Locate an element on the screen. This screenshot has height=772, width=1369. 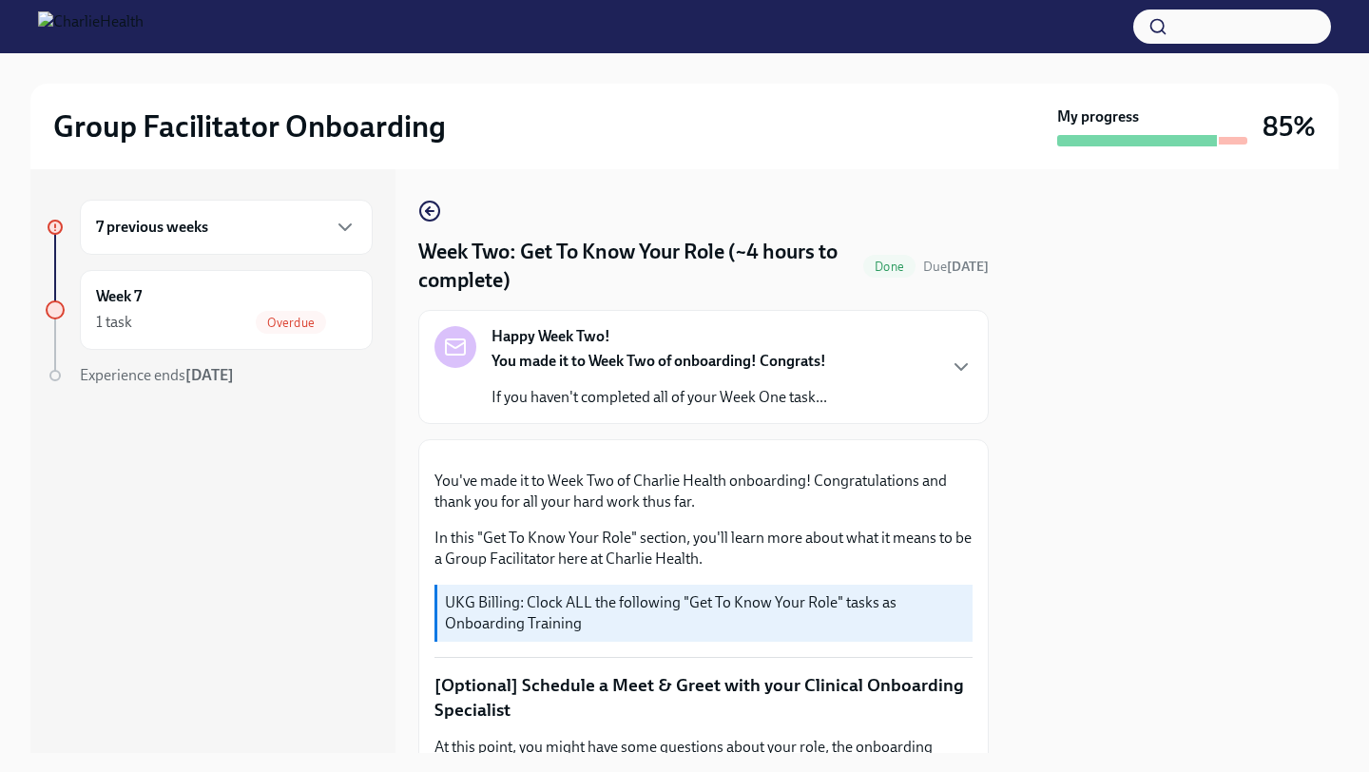
strong: You made it to Week Two of onboarding! Congrats! is located at coordinates (659, 360).